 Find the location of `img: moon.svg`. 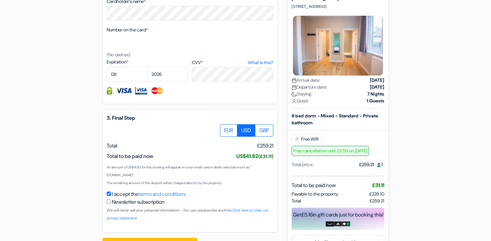

img: moon.svg is located at coordinates (294, 94).